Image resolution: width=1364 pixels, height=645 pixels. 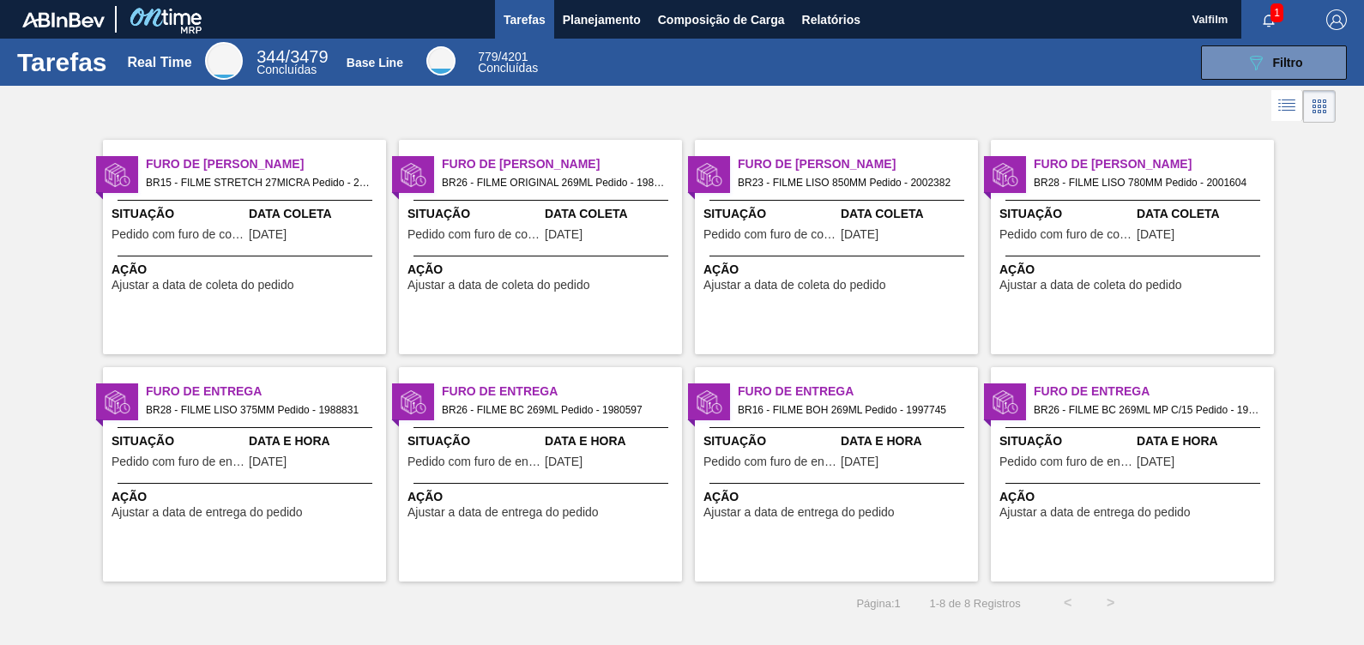 What do you see at coordinates (270, 57) in the screenshot?
I see `span: 344` at bounding box center [270, 57].